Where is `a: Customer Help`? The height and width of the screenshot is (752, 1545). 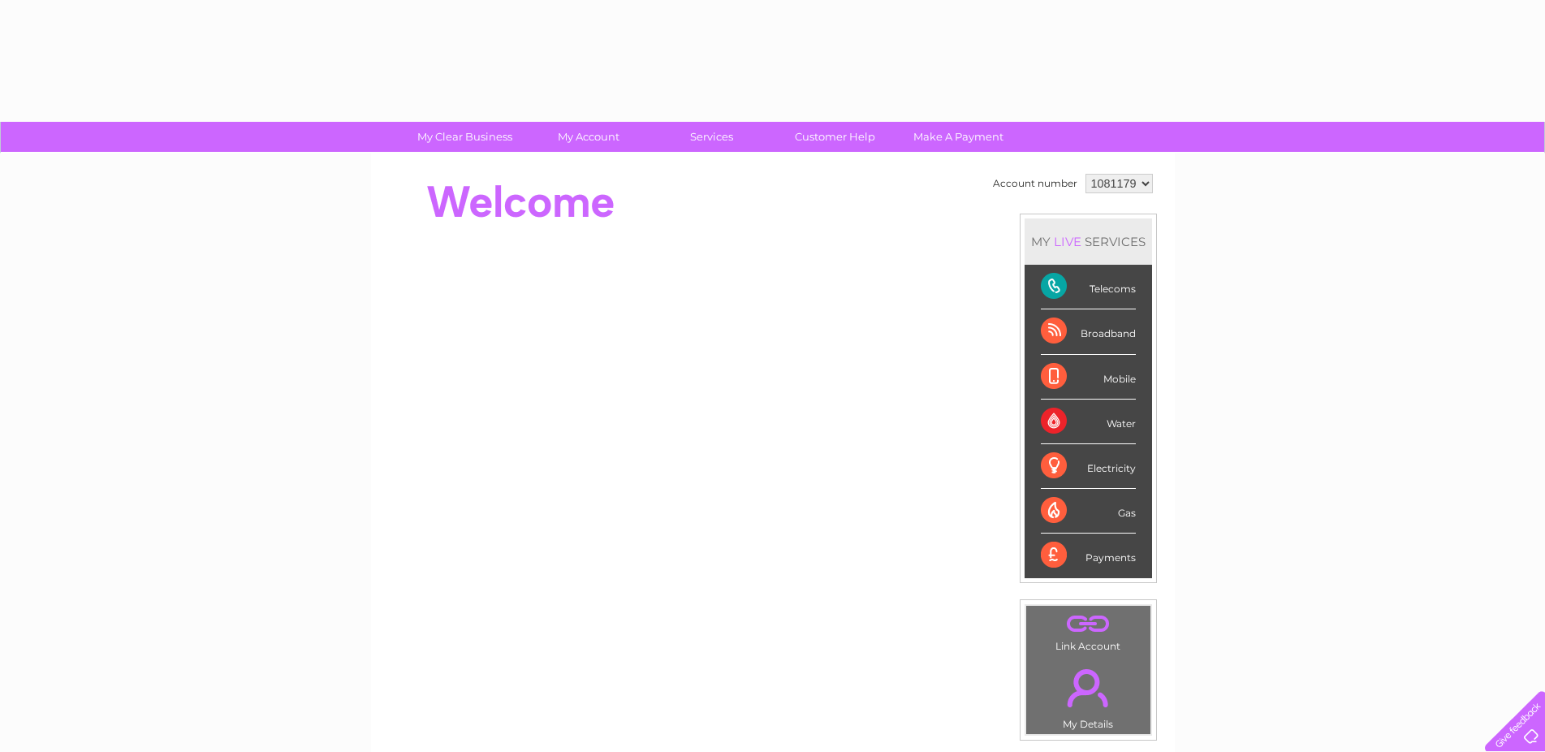
a: Customer Help is located at coordinates (835, 136).